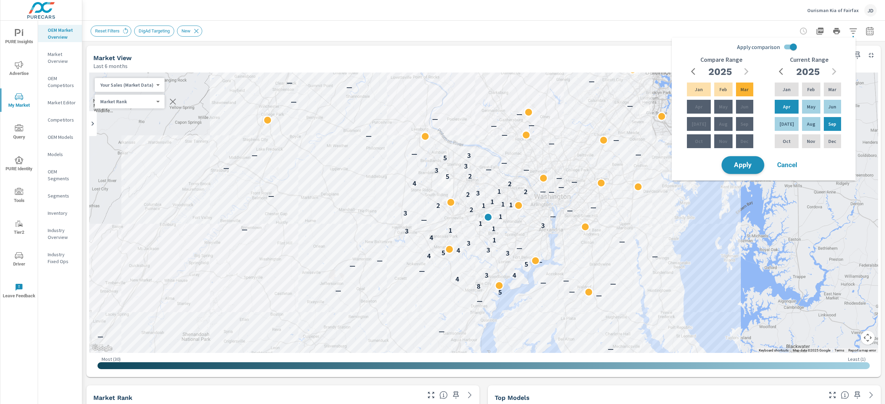  I want to click on span: New, so click(186, 31).